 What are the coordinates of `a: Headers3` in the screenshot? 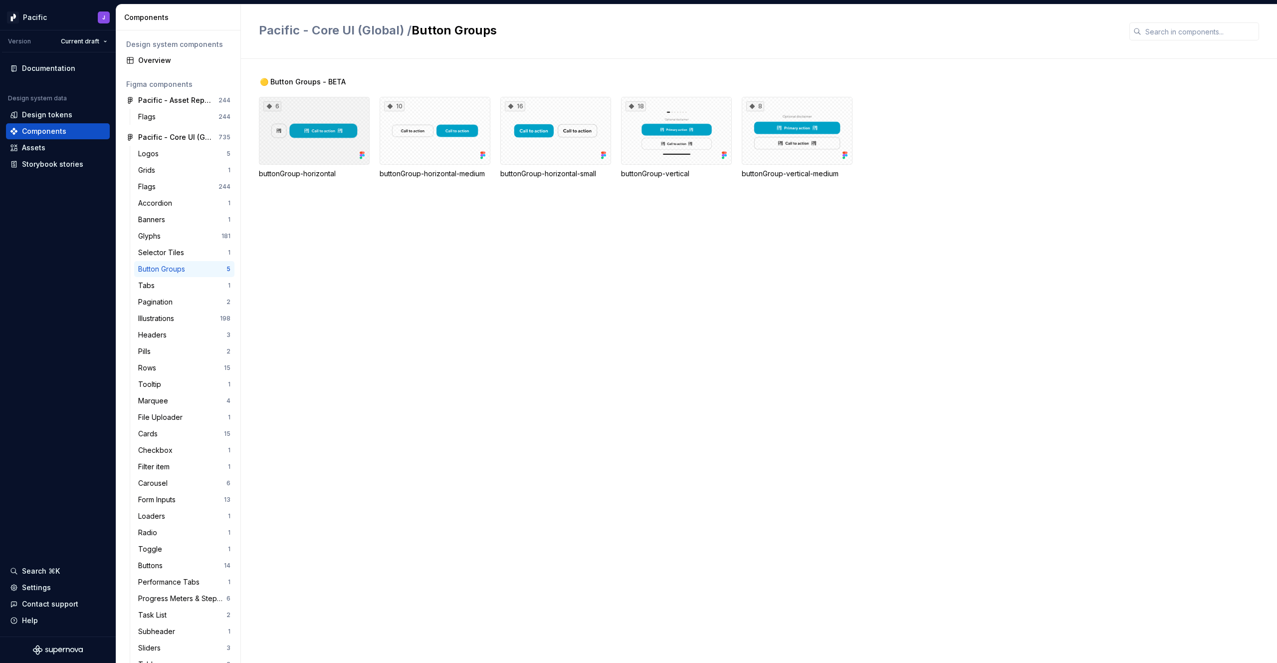 It's located at (184, 335).